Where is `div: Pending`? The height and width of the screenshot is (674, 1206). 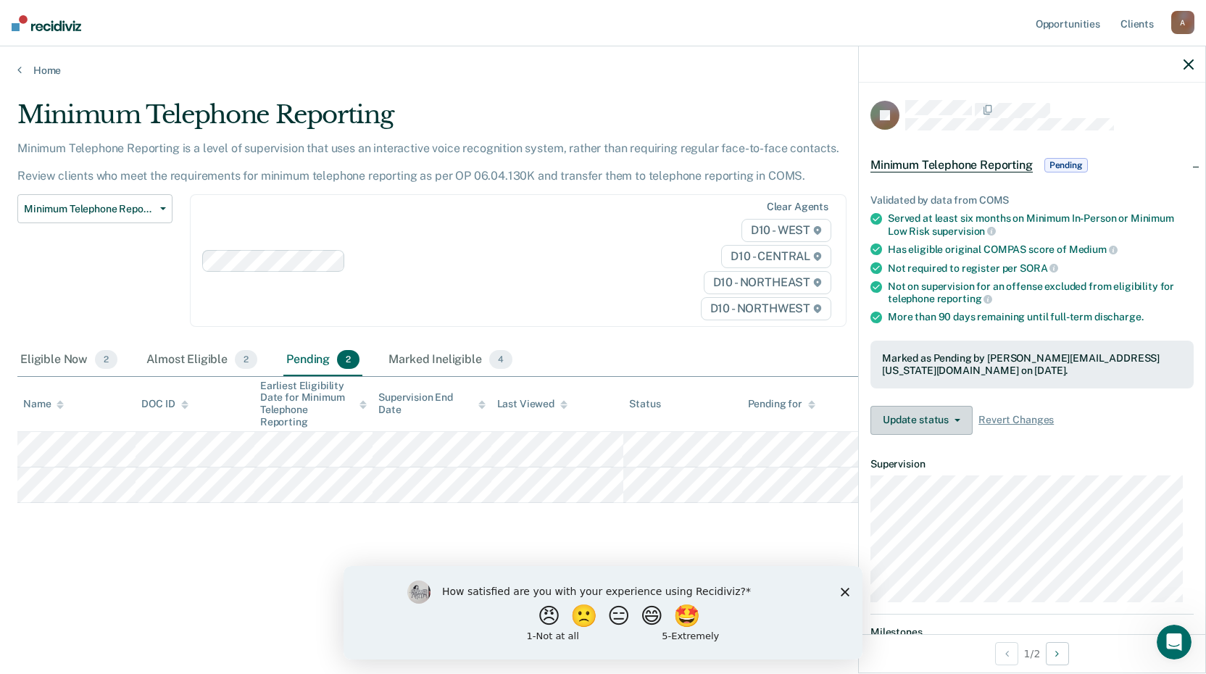 div: Pending is located at coordinates (323, 360).